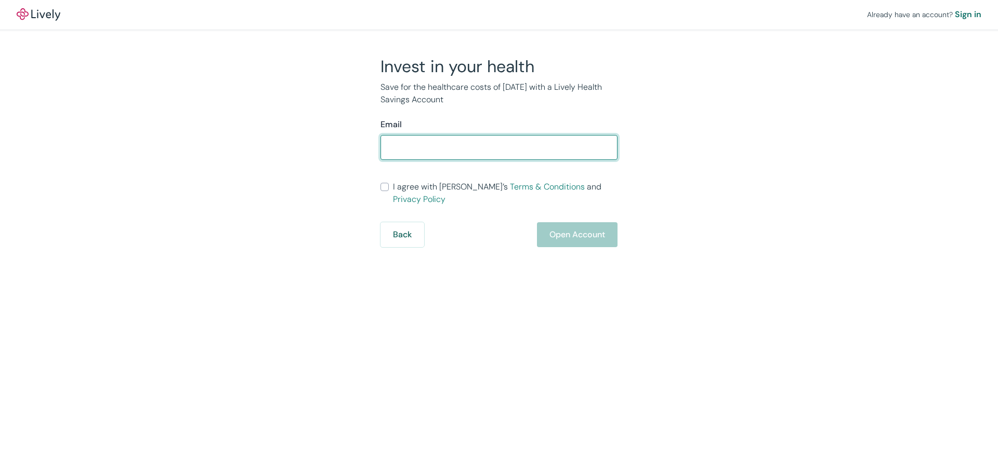  What do you see at coordinates (547, 187) in the screenshot?
I see `a: Terms & Conditions` at bounding box center [547, 187].